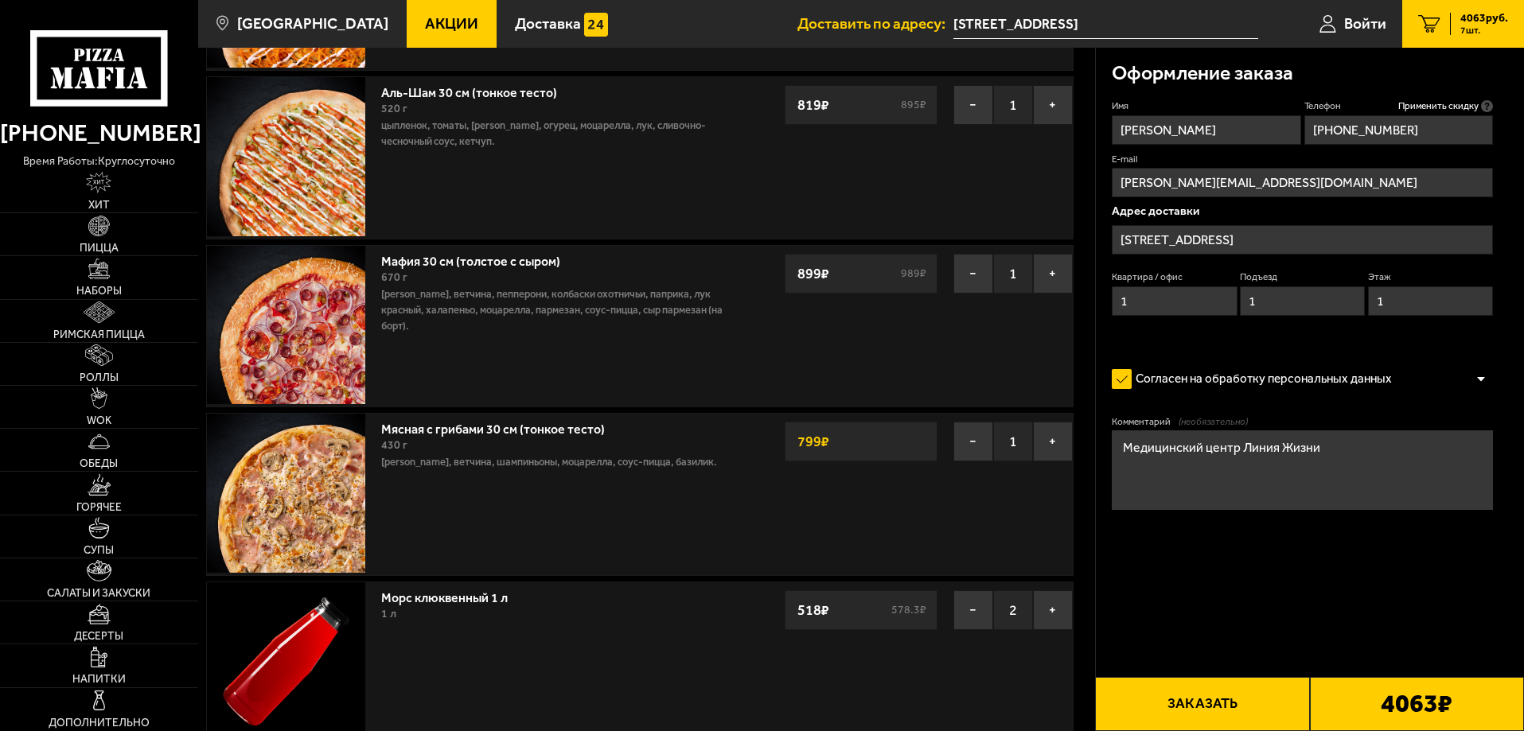 This screenshot has width=1524, height=731. Describe the element at coordinates (1212, 422) in the screenshot. I see `span: (необязательно)` at that location.